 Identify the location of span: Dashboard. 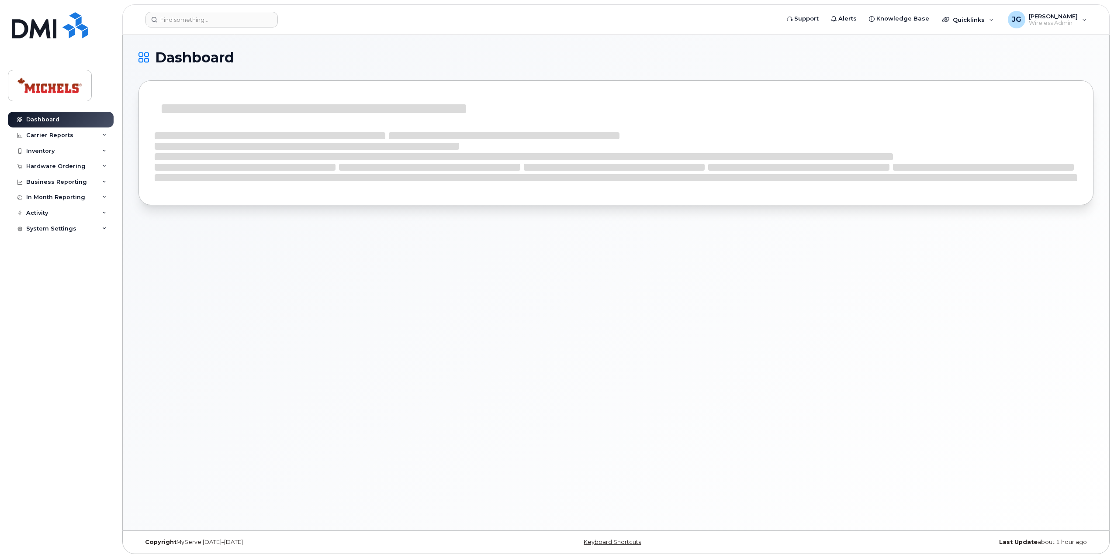
(194, 58).